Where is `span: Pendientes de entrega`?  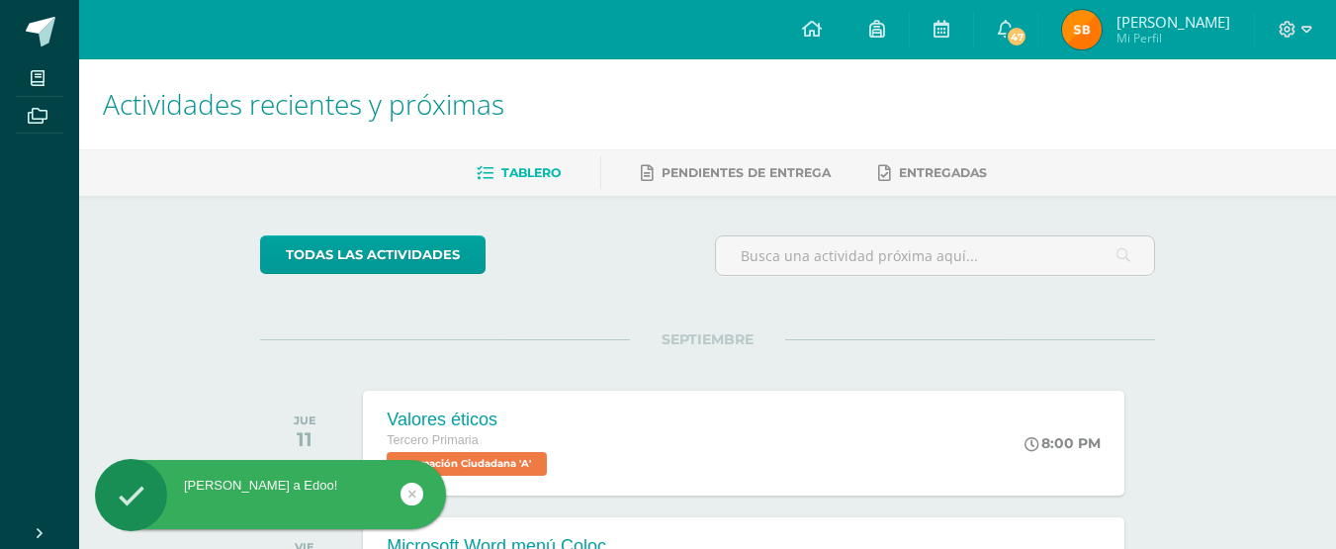
span: Pendientes de entrega is located at coordinates (746, 172).